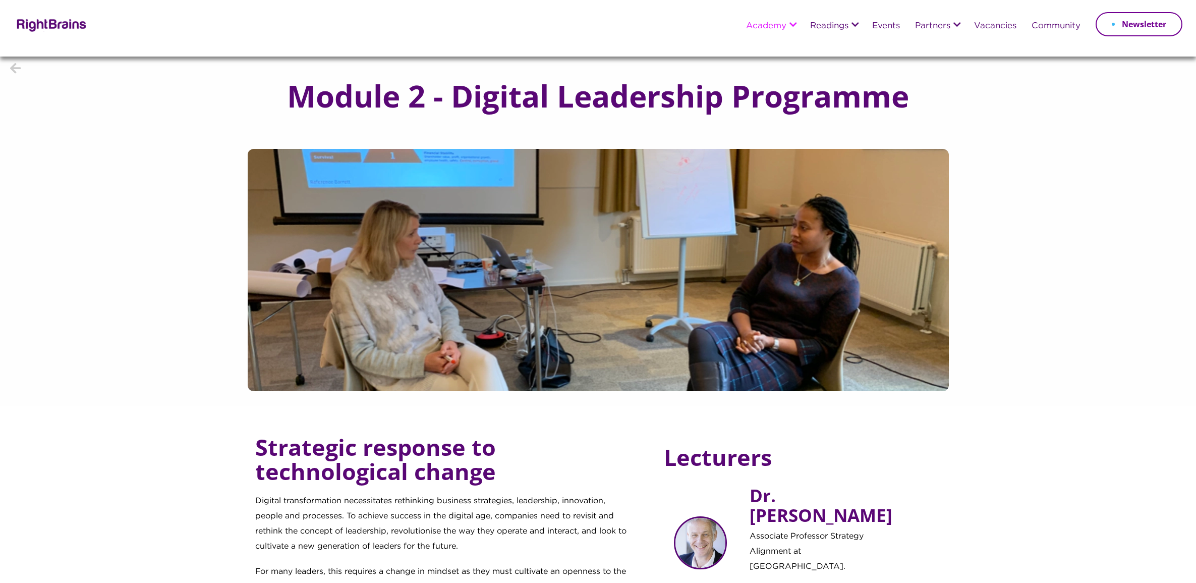 Image resolution: width=1196 pixels, height=583 pixels. I want to click on a: Partners, so click(933, 26).